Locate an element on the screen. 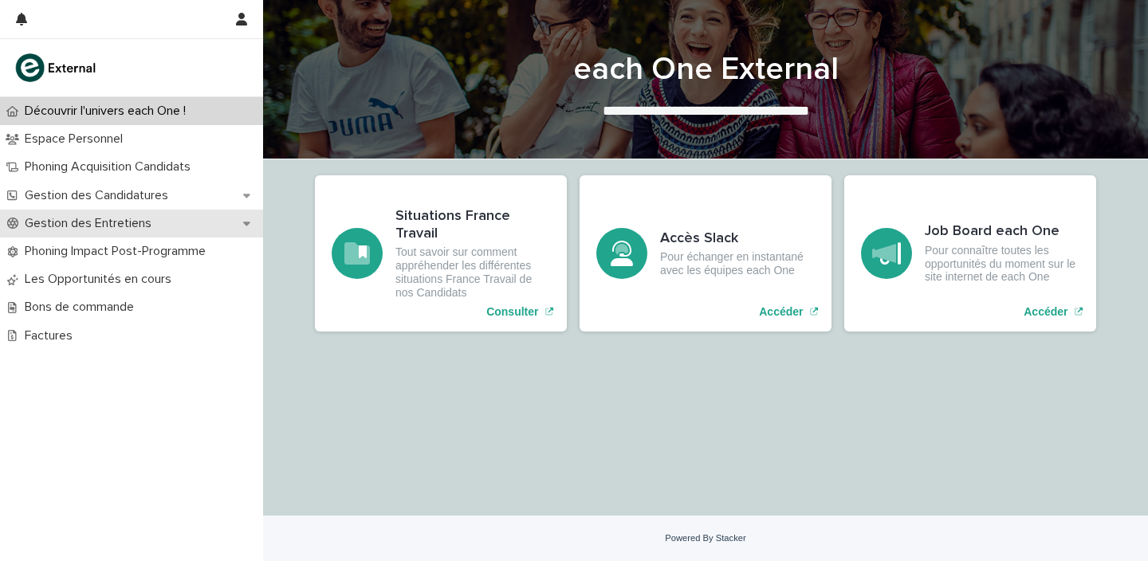 Image resolution: width=1148 pixels, height=561 pixels. img: bc51vvfgR2QLHU84CWIQ is located at coordinates (57, 68).